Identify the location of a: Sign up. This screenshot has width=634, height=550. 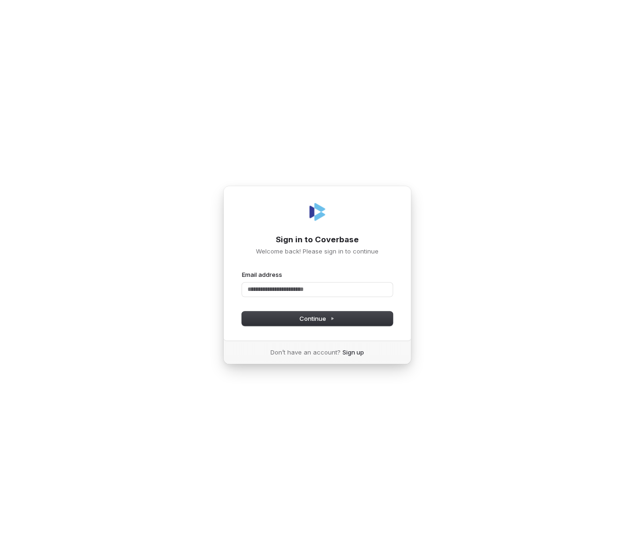
(353, 352).